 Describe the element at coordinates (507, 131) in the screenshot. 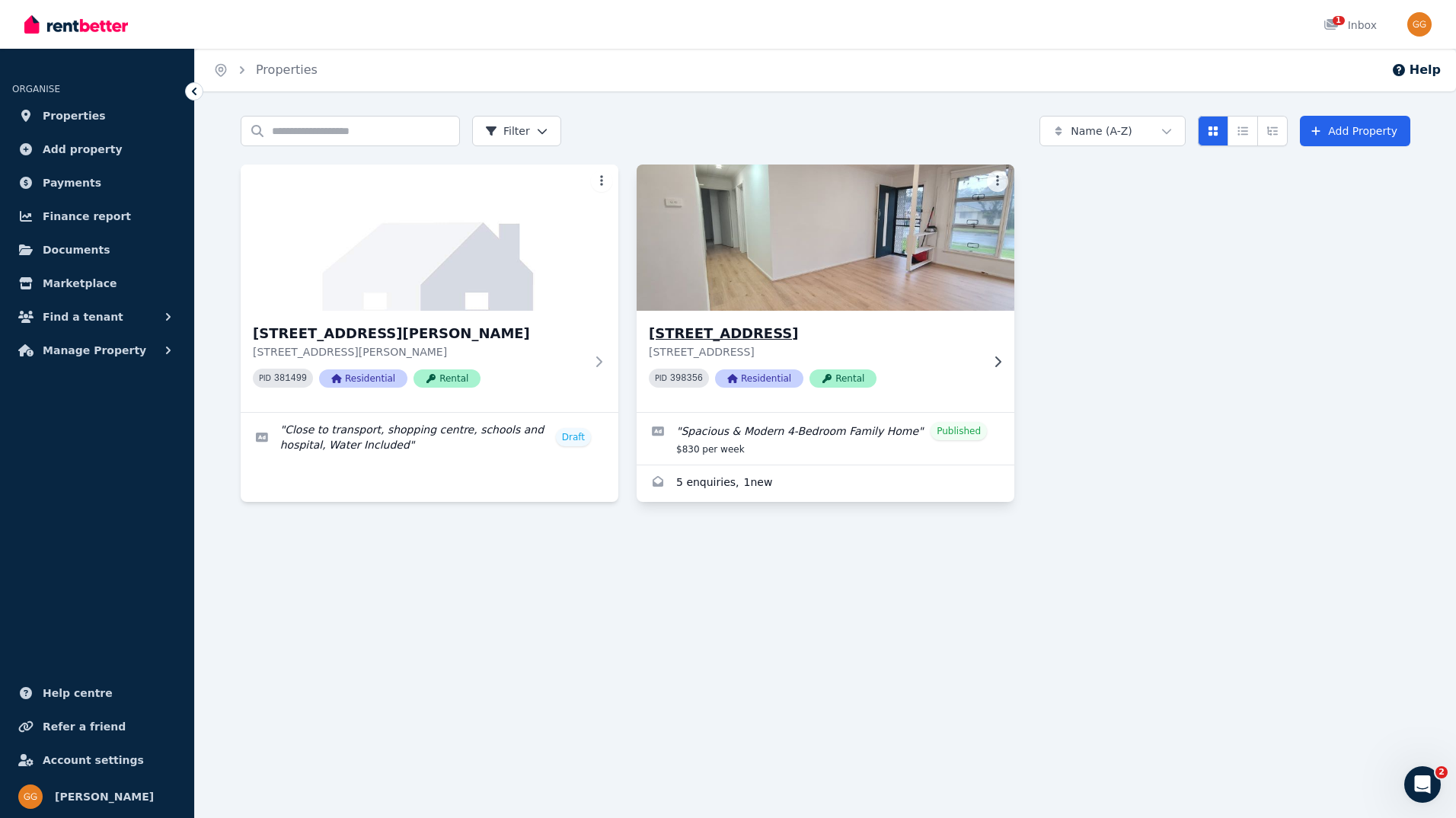

I see `span: Filter` at that location.